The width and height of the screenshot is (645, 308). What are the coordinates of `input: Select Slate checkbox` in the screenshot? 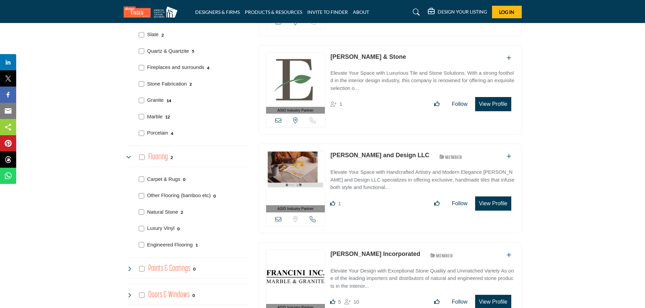 It's located at (142, 35).